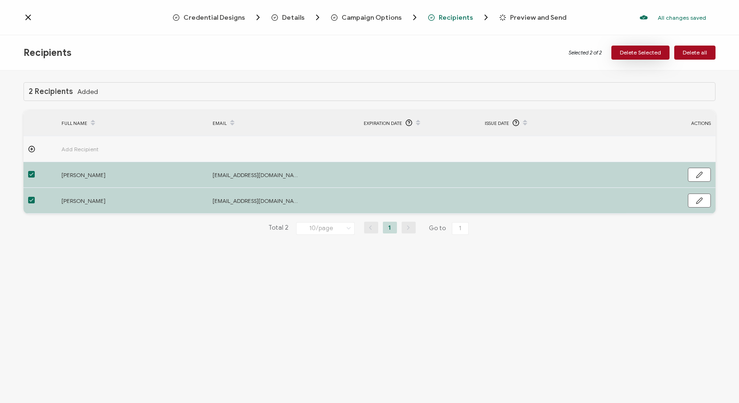 This screenshot has width=739, height=403. I want to click on span: Delete all, so click(695, 53).